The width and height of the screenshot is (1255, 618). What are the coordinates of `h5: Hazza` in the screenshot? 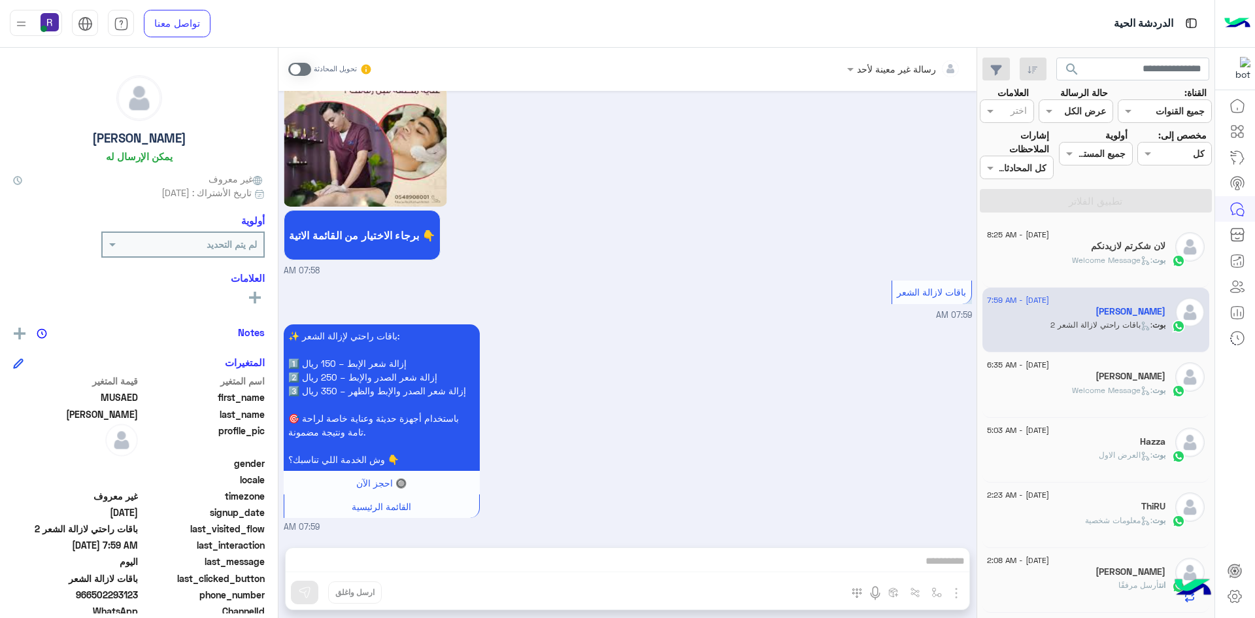 It's located at (1153, 441).